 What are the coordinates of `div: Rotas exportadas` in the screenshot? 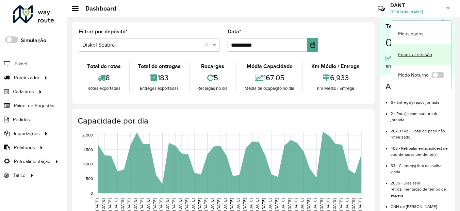 It's located at (104, 88).